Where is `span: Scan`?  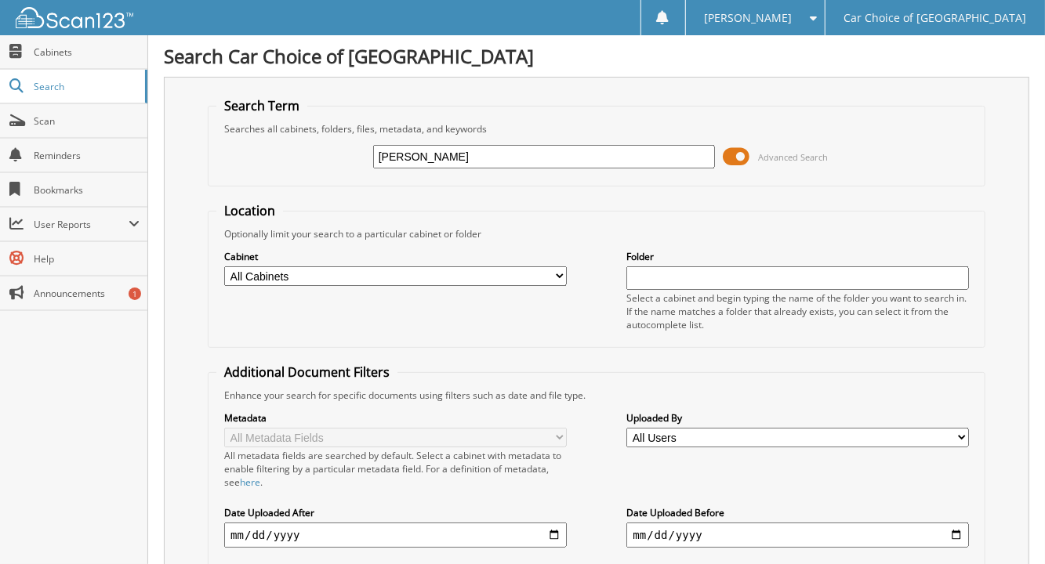 span: Scan is located at coordinates (86, 121).